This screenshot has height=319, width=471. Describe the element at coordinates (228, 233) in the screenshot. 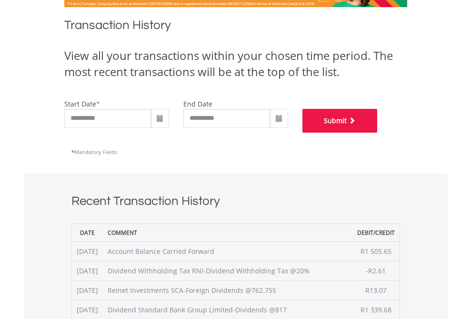

I see `th: Comment` at that location.